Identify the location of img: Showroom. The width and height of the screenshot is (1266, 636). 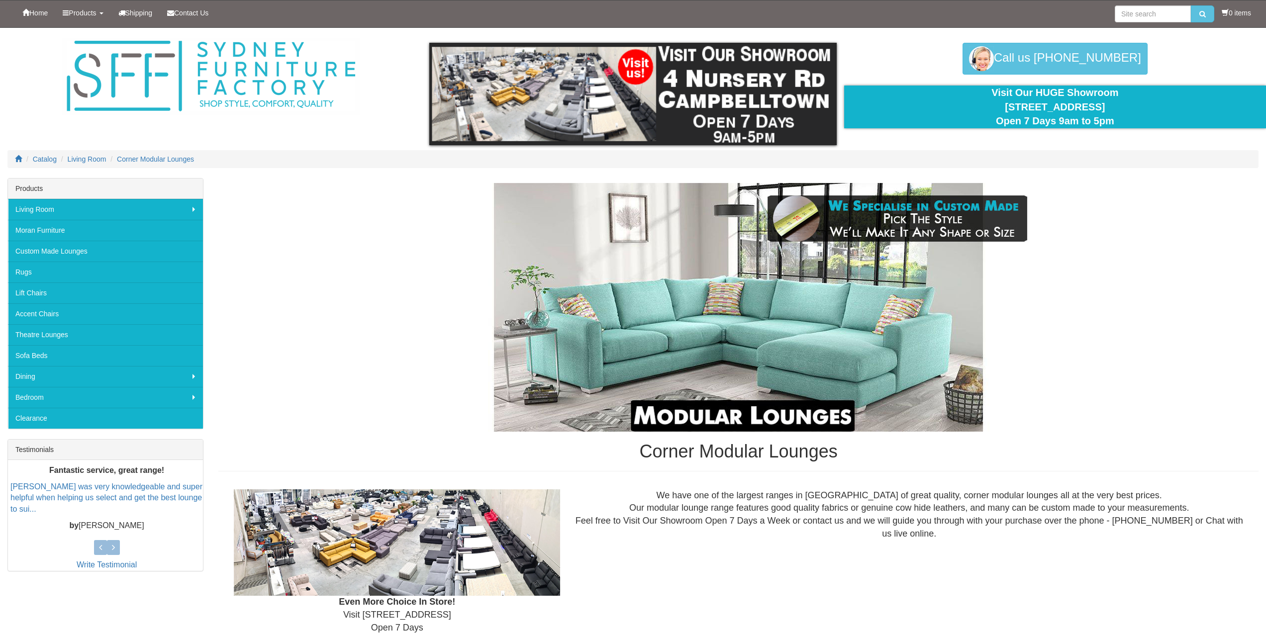
(397, 543).